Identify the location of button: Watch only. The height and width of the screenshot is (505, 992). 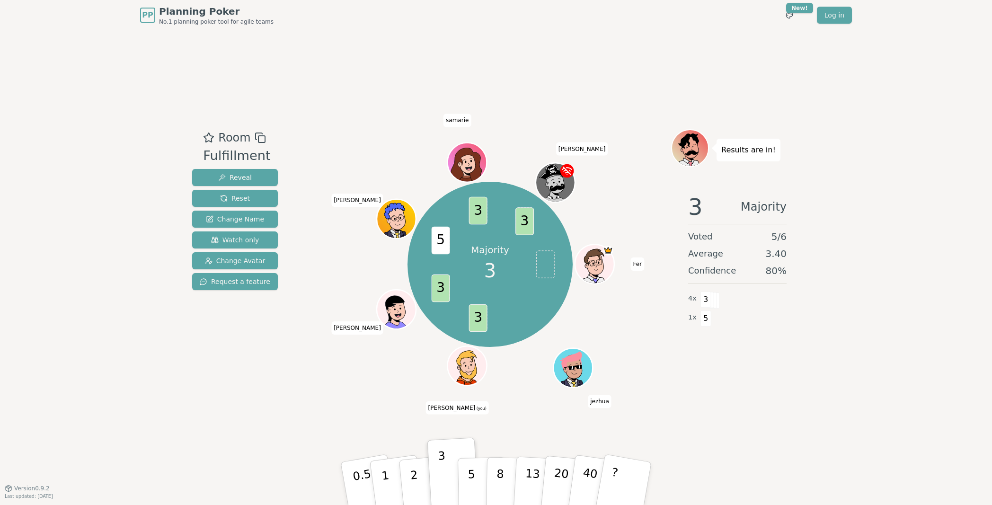
(235, 240).